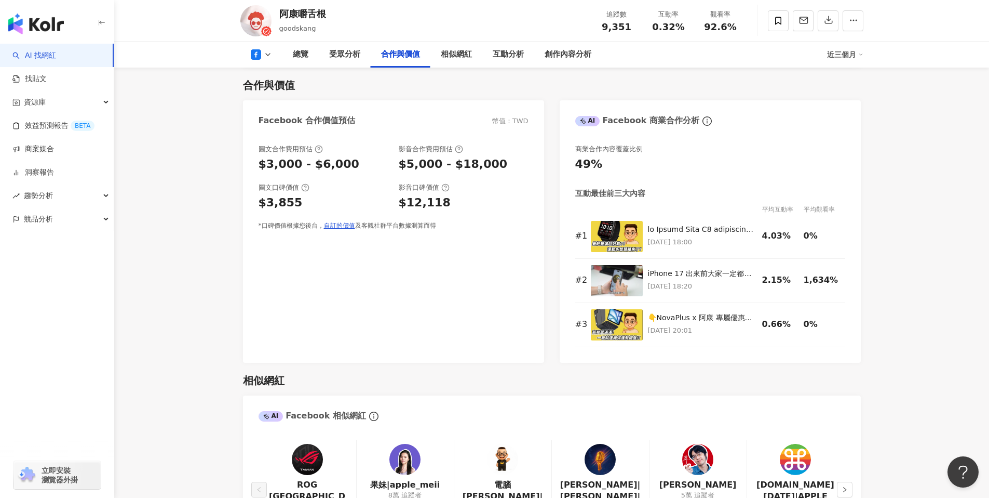  Describe the element at coordinates (825, 209) in the screenshot. I see `div: 平均觀看率` at that location.